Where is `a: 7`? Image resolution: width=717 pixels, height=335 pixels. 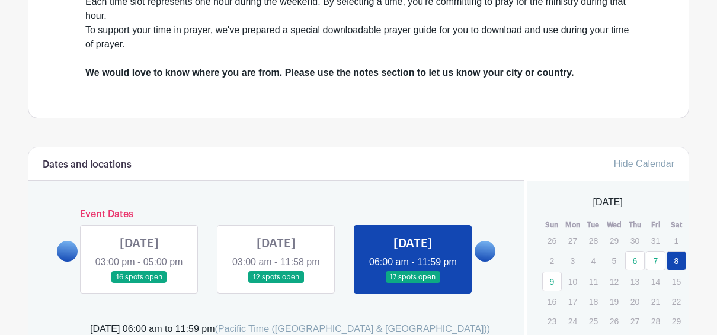
a: 7 is located at coordinates (655, 261).